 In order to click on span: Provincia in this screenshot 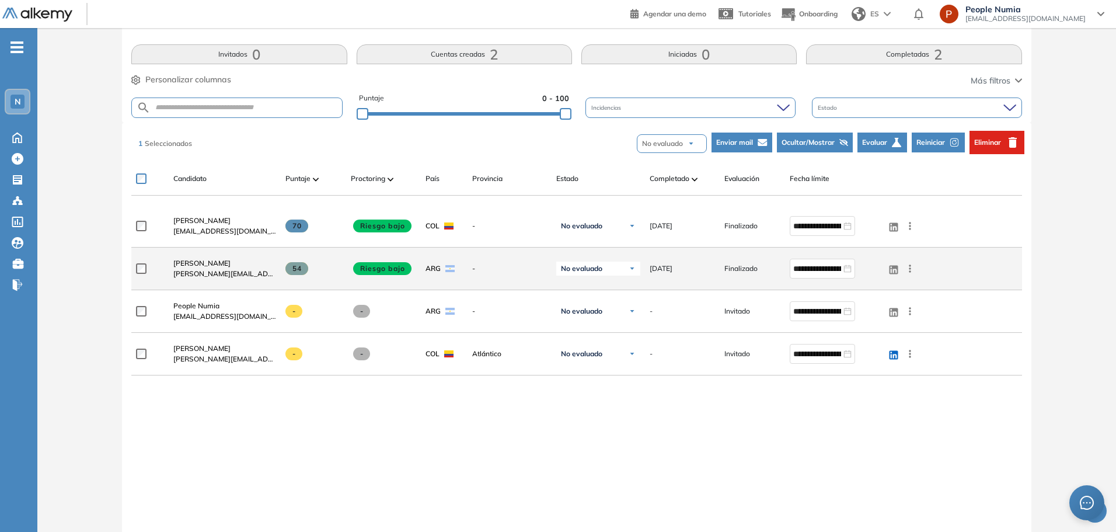, I will do `click(488, 179)`.